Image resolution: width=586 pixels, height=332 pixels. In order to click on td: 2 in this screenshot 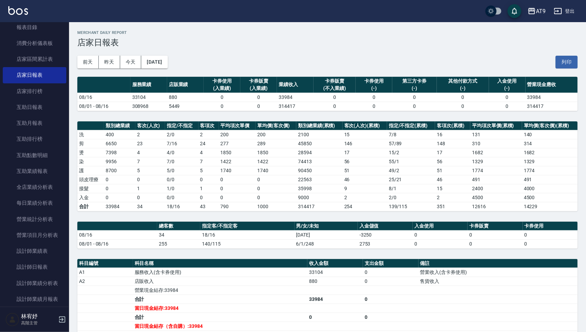, I will do `click(365, 197)`.